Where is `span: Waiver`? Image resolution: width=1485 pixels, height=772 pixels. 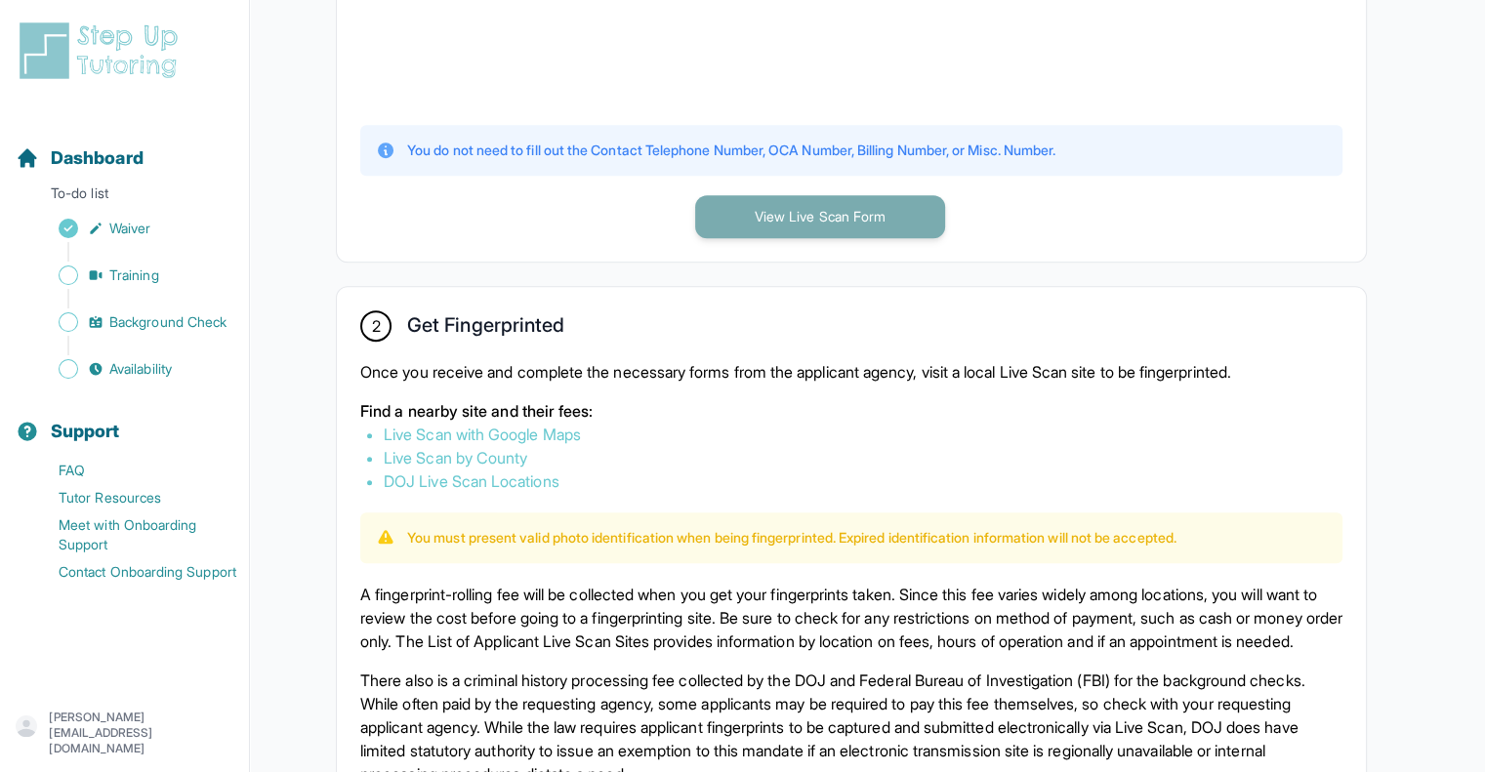 span: Waiver is located at coordinates (130, 228).